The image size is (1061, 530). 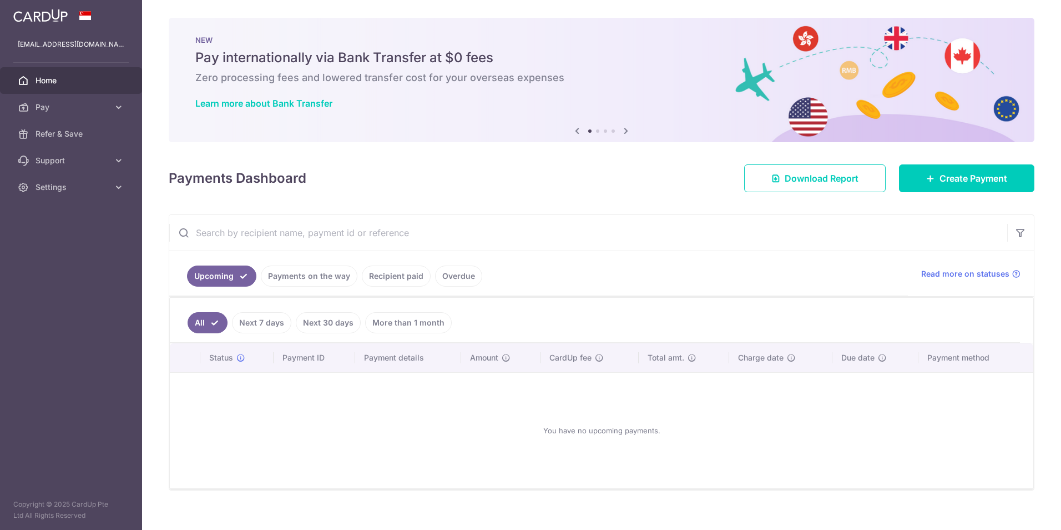 I want to click on img: CardUp, so click(x=41, y=16).